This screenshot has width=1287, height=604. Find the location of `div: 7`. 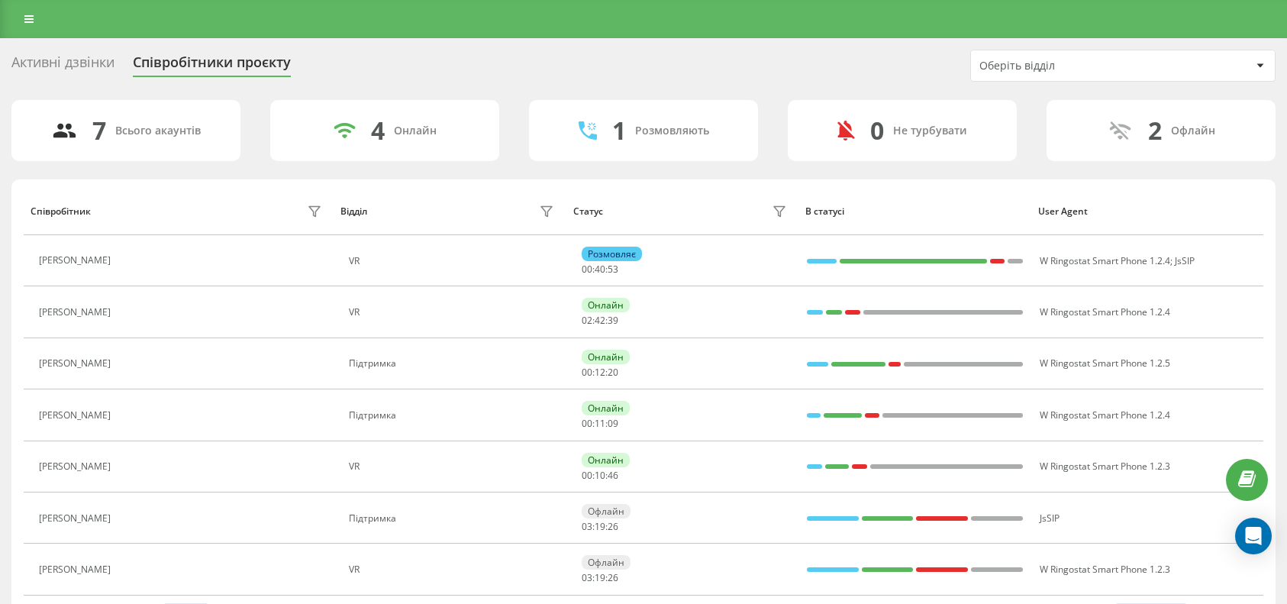

div: 7 is located at coordinates (99, 131).